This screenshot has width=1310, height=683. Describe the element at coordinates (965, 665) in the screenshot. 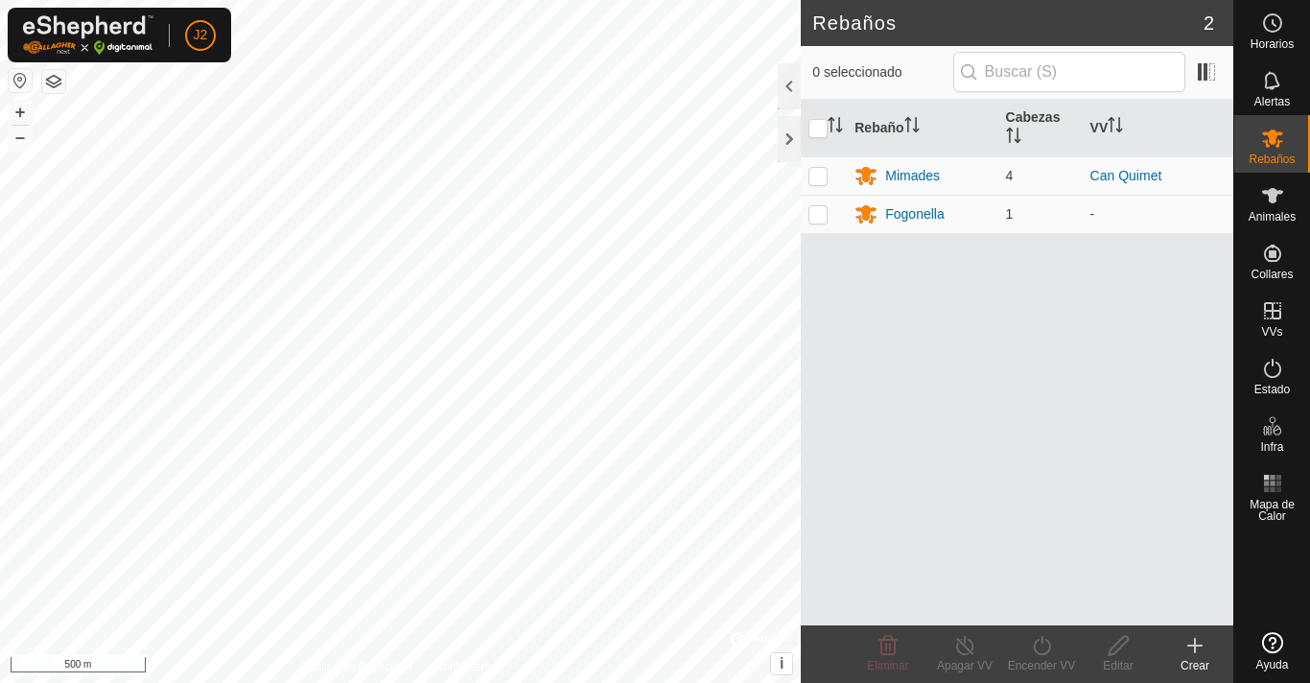

I see `div: Apagar VV` at that location.